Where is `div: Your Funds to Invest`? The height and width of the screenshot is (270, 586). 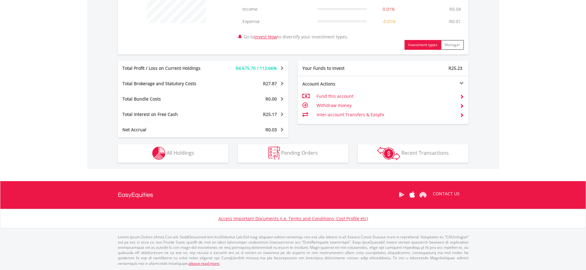 div: Your Funds to Invest is located at coordinates (340, 68).